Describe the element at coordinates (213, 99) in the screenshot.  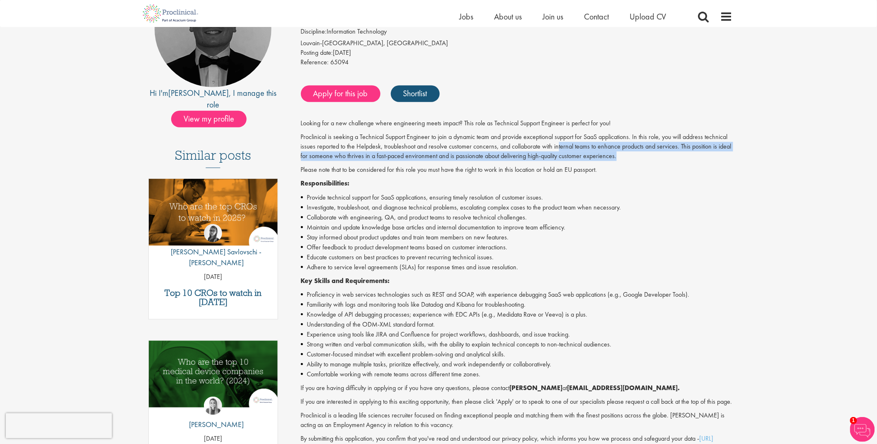
I see `div: Hi I'm , I manage this role` at that location.